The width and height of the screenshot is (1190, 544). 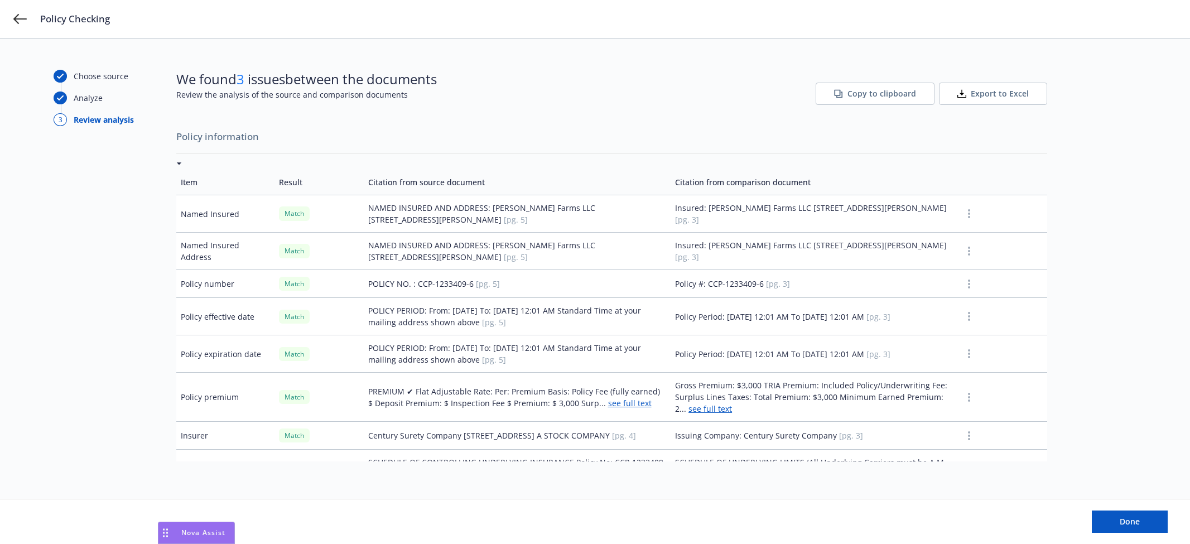 I want to click on td: PREMIUM ✔ Flat Adjustable Rate: Per: Premium Basis: Policy Fee (fully earned) $ Deposit Premium: ..., so click(x=517, y=397).